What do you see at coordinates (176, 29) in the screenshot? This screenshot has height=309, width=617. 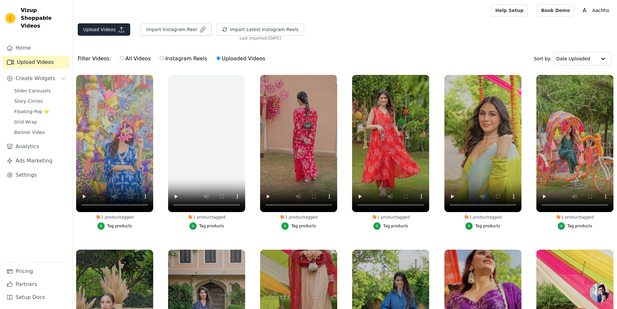 I see `button: Import Instagram Reel` at bounding box center [176, 29].